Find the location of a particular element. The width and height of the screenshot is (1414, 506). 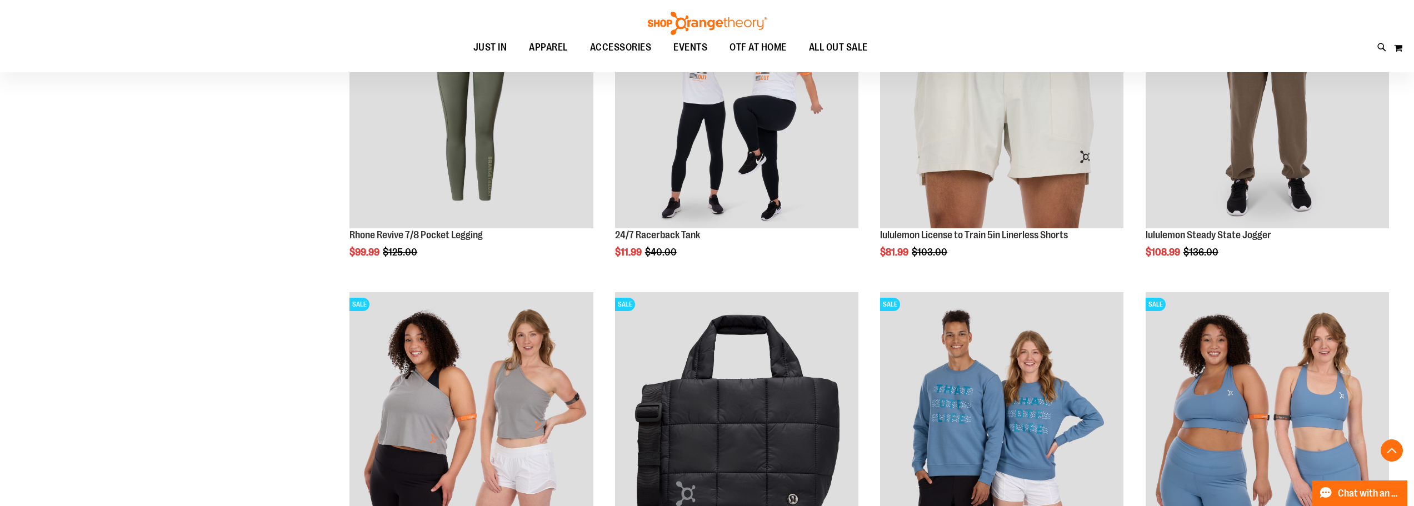

span: ALL OUT SALE is located at coordinates (839, 47).